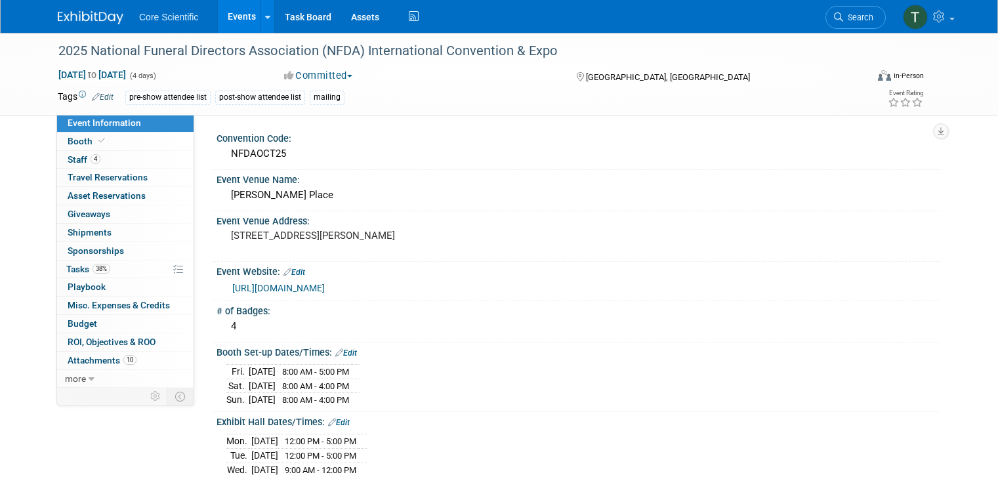 The width and height of the screenshot is (998, 479). I want to click on div: Event Rating, so click(906, 93).